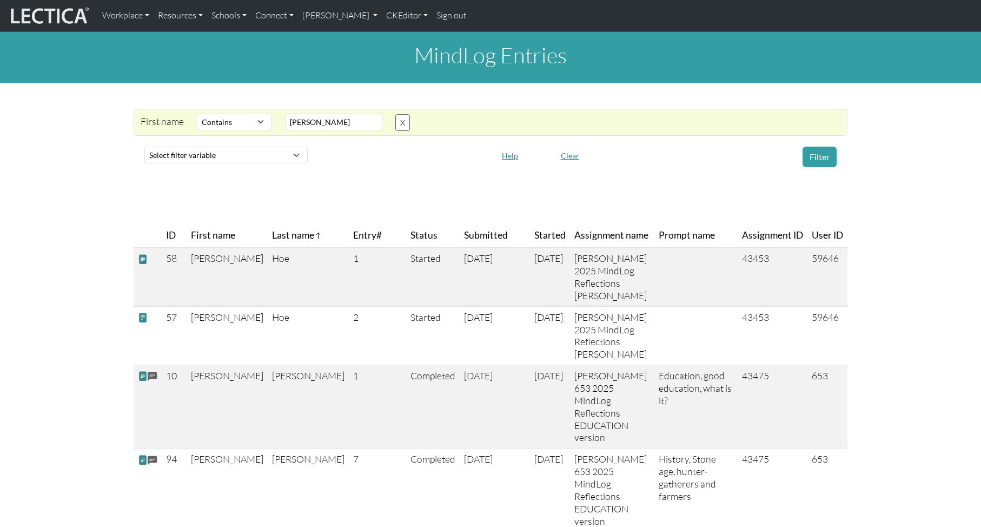 The width and height of the screenshot is (981, 527). Describe the element at coordinates (611, 235) in the screenshot. I see `span: Assignment name` at that location.